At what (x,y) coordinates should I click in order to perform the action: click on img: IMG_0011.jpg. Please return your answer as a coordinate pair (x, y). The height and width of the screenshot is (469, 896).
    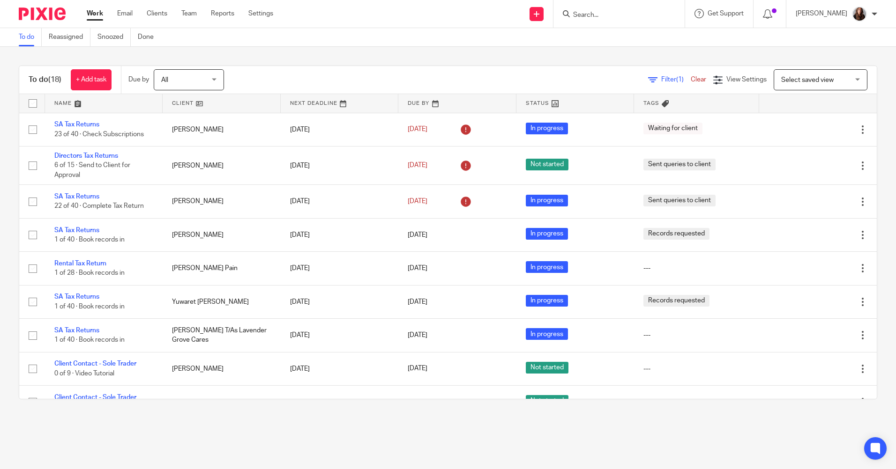
    Looking at the image, I should click on (859, 14).